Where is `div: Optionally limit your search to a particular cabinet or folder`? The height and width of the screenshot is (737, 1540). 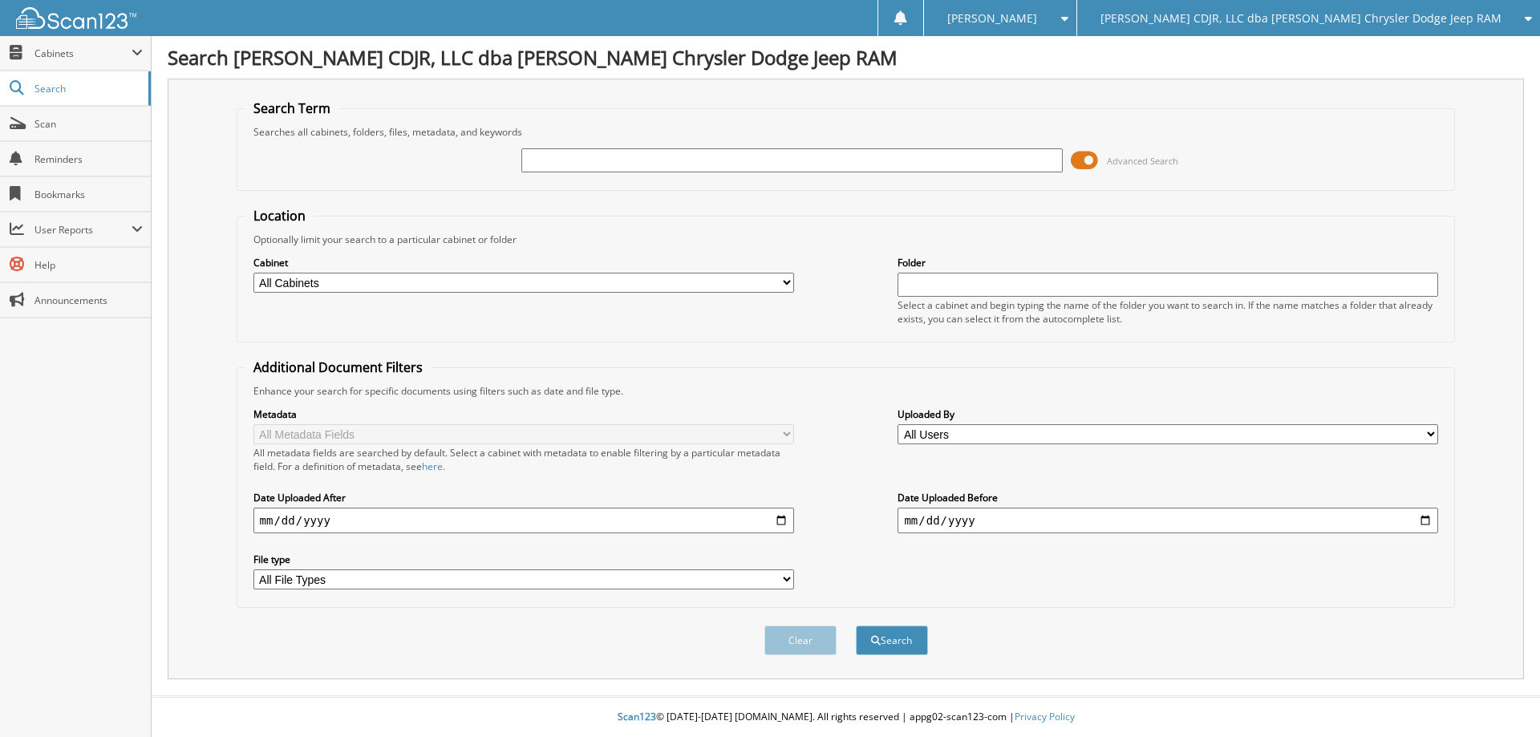
div: Optionally limit your search to a particular cabinet or folder is located at coordinates (846, 239).